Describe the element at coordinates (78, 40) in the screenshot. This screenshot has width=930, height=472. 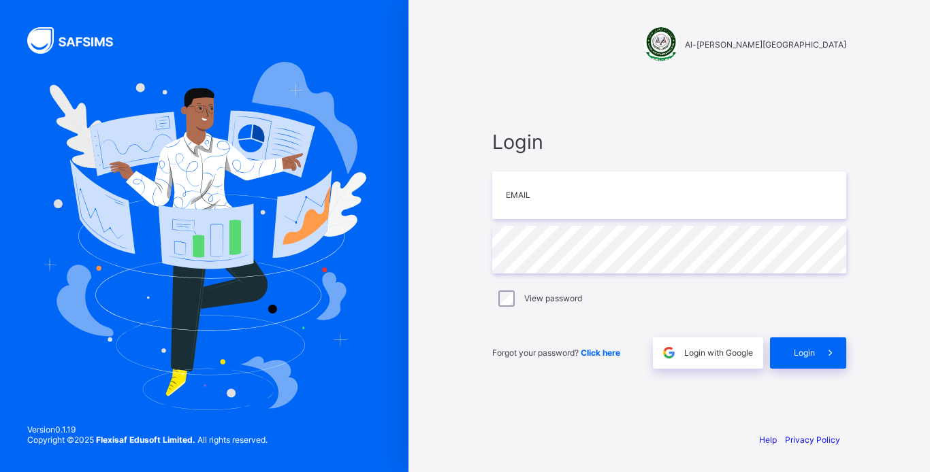
I see `img: SAFSIMS Logo` at that location.